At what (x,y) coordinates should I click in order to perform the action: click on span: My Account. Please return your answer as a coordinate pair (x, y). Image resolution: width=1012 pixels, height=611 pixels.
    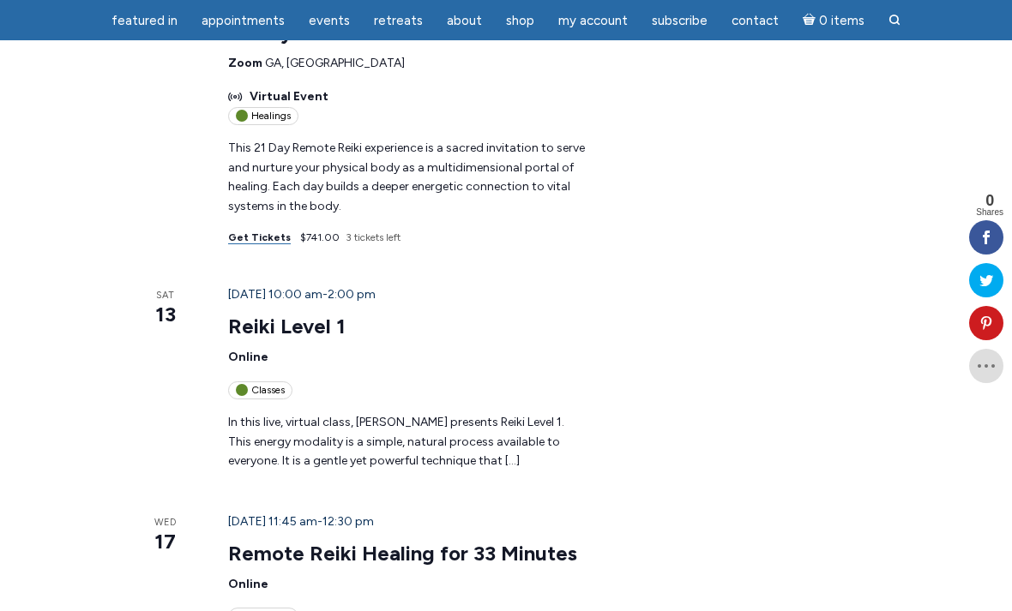
    Looking at the image, I should click on (592, 21).